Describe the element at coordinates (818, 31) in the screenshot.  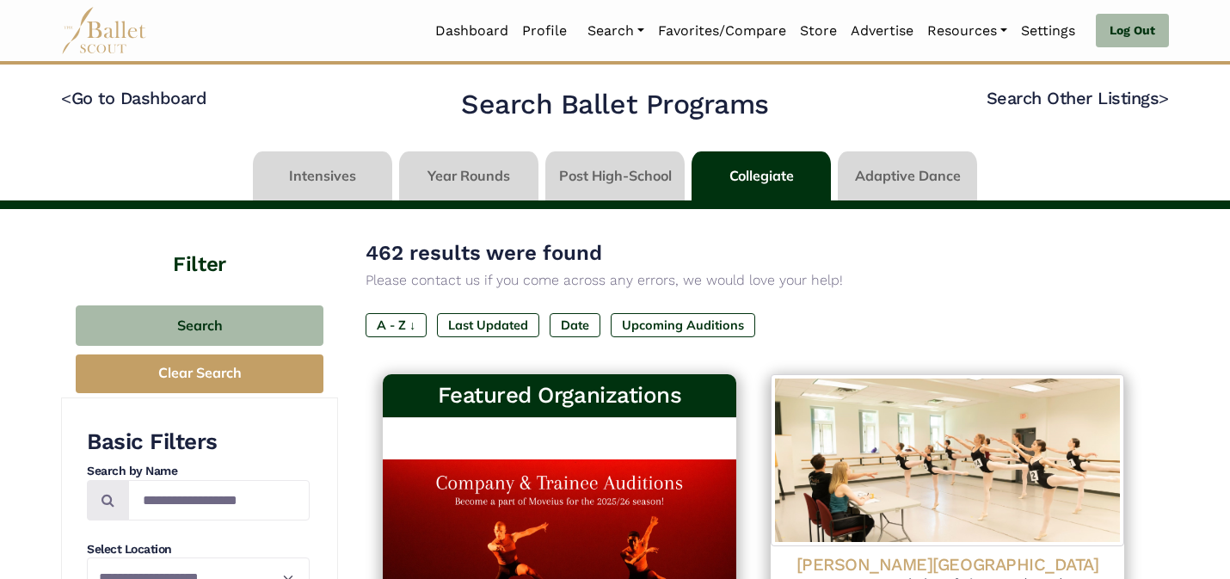
I see `a: Store` at that location.